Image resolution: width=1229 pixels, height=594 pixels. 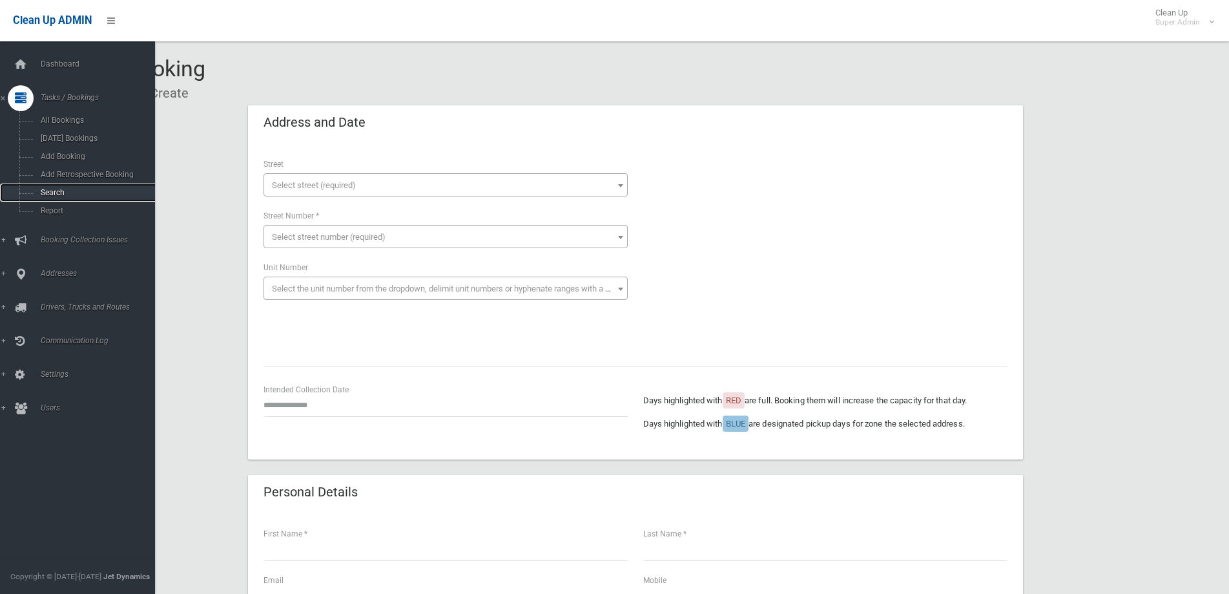 I want to click on span: Select street (required), so click(x=314, y=185).